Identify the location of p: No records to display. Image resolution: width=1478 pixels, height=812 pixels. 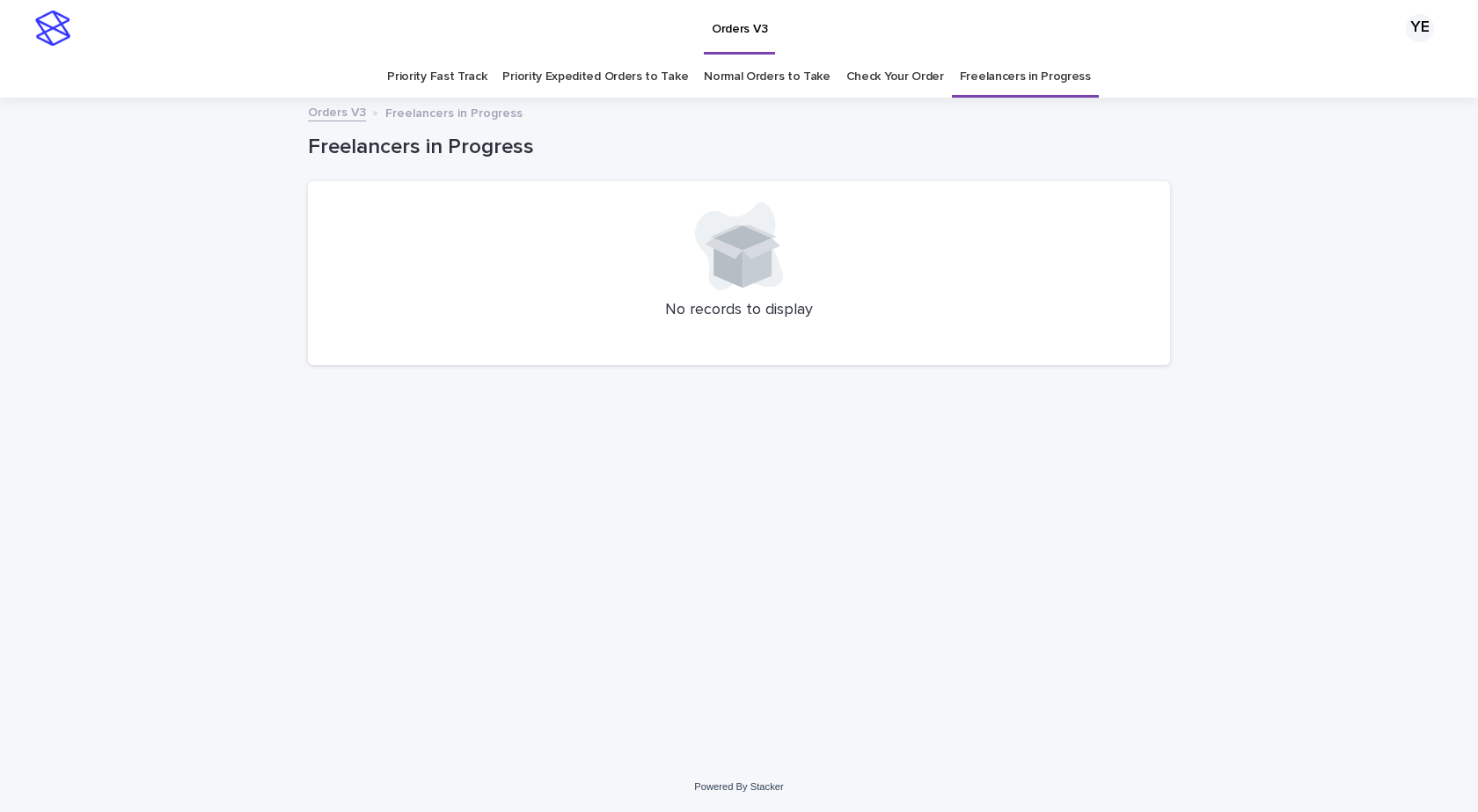
(739, 310).